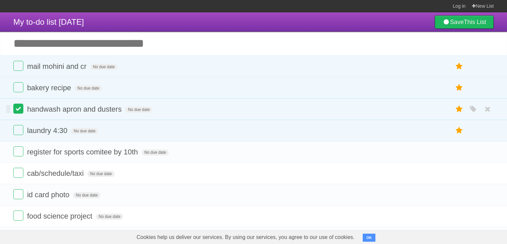 The image size is (507, 244). I want to click on span: id card photo, so click(49, 194).